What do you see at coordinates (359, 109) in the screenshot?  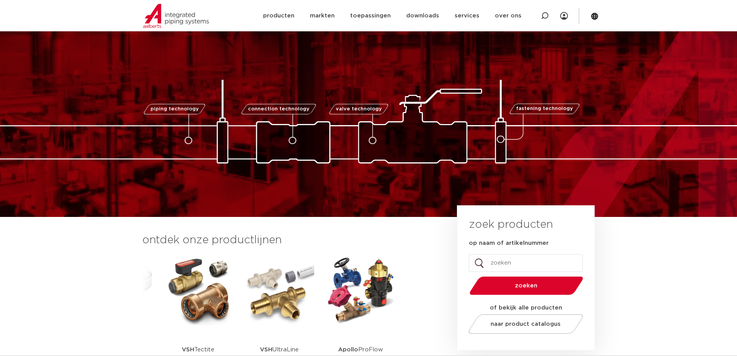 I see `span: valve technology` at bounding box center [359, 109].